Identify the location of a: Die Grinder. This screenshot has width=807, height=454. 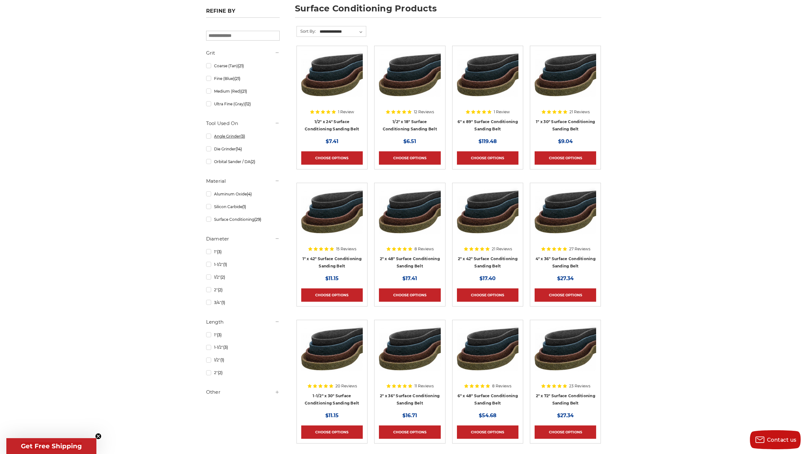
(243, 149).